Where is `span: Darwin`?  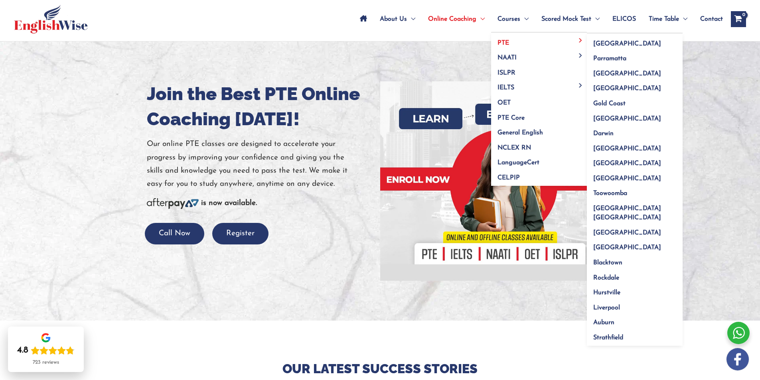
span: Darwin is located at coordinates (604, 134).